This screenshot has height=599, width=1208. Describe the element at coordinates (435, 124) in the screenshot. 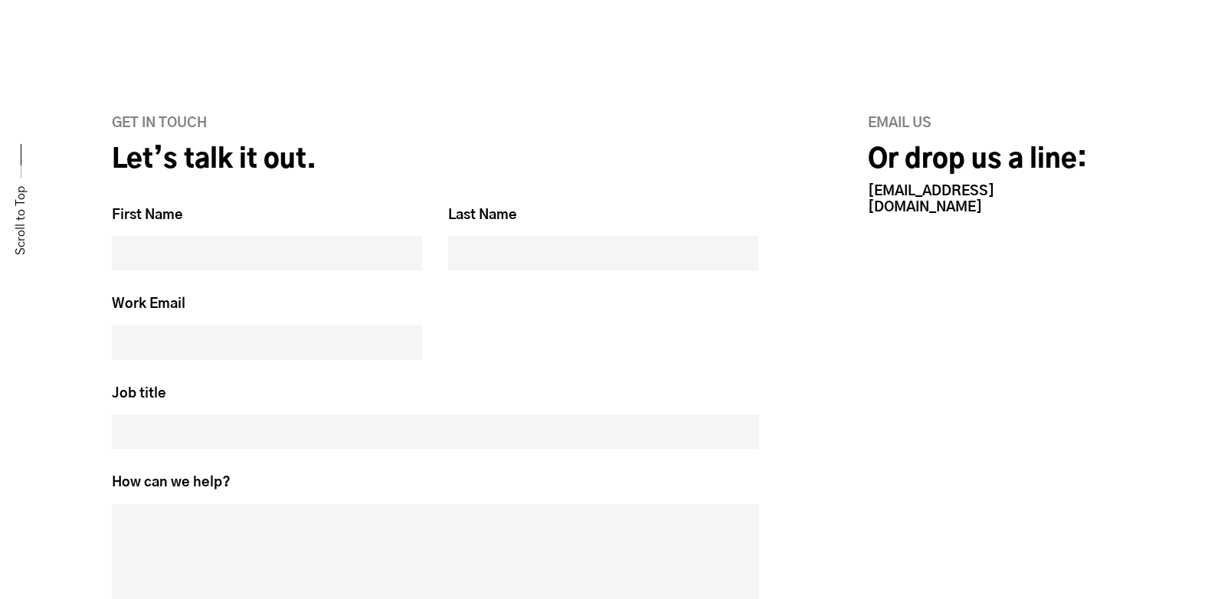

I see `h6: GET IN TOUCH` at that location.